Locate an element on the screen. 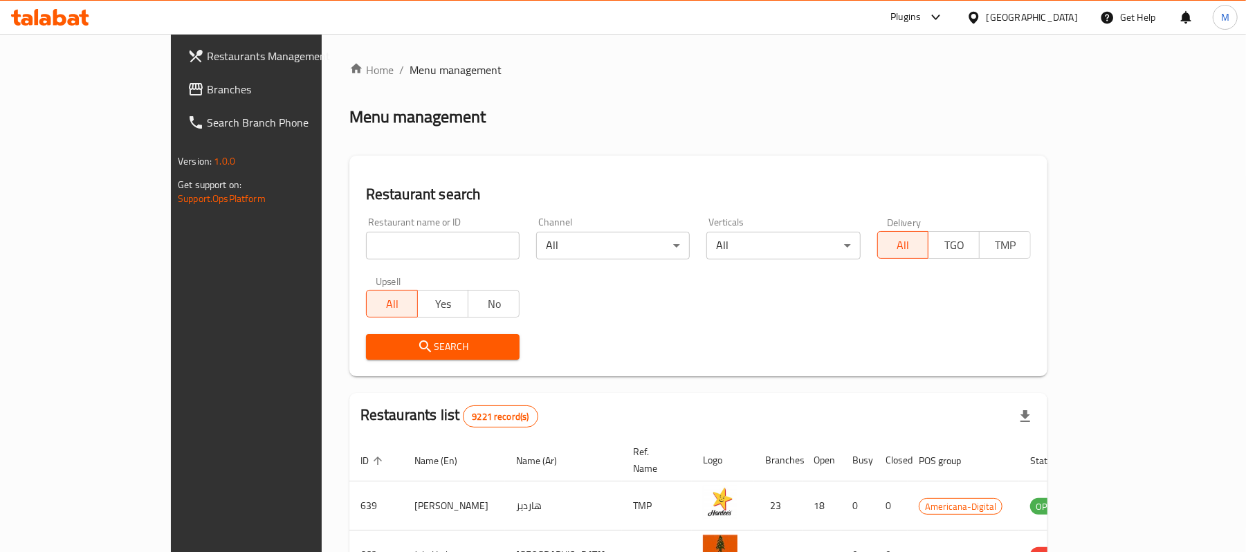 This screenshot has width=1246, height=552. div: Plugins is located at coordinates (906, 17).